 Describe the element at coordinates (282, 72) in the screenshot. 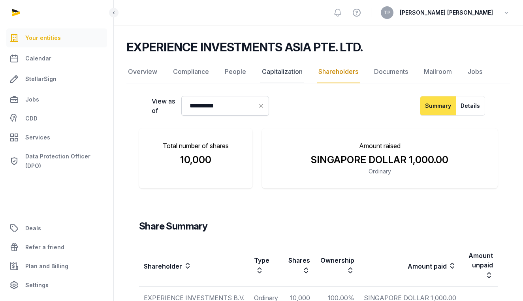

I see `a: Capitalization` at that location.